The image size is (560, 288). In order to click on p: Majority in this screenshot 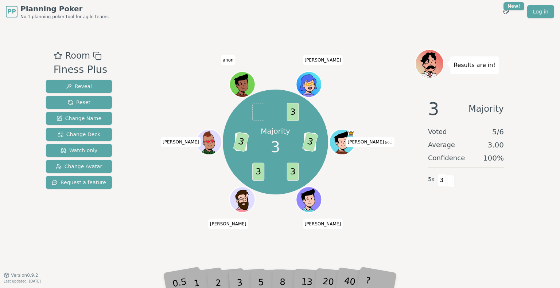, I will do `click(275, 131)`.